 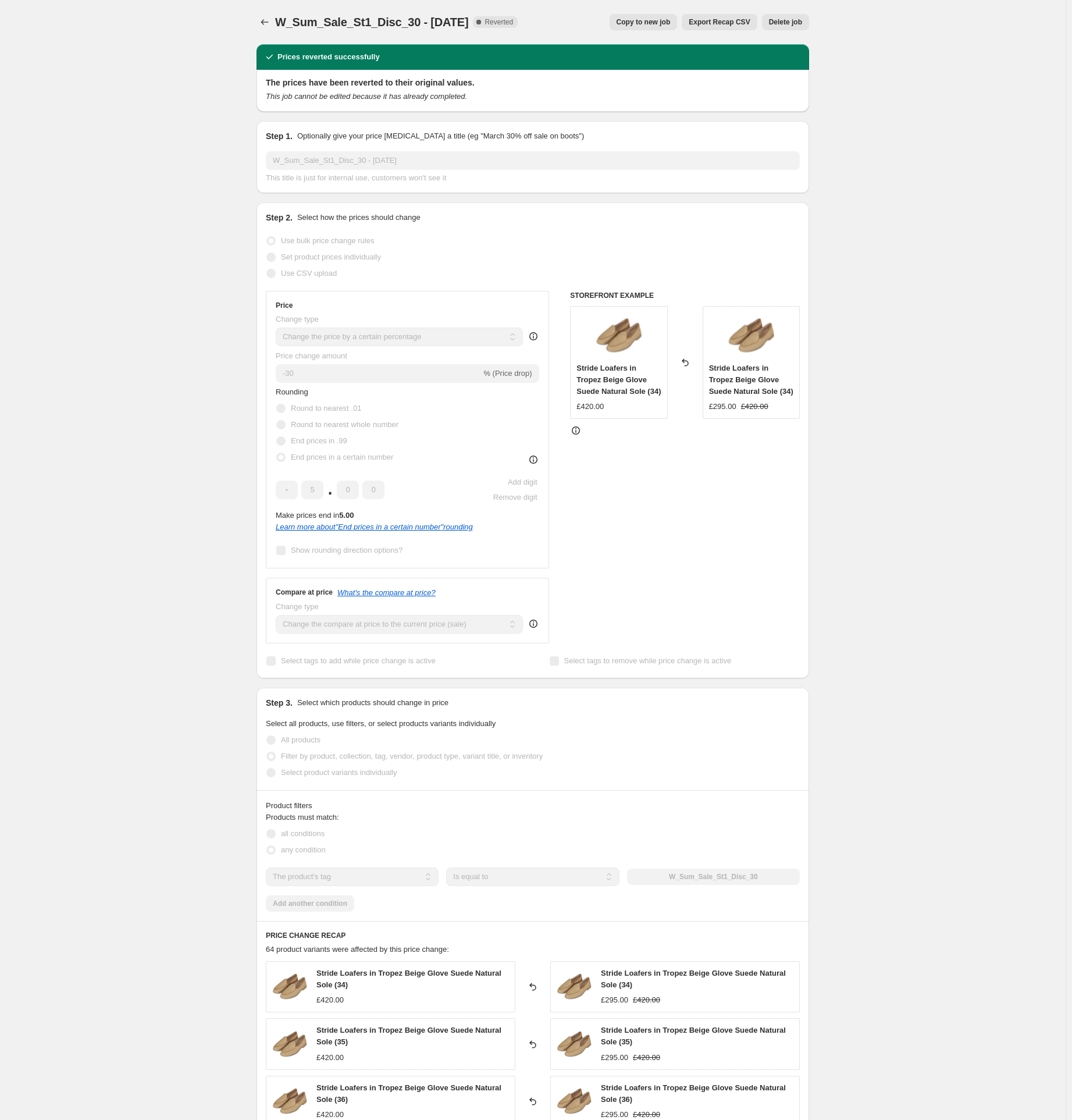 I want to click on span: Select product variants individually, so click(x=338, y=772).